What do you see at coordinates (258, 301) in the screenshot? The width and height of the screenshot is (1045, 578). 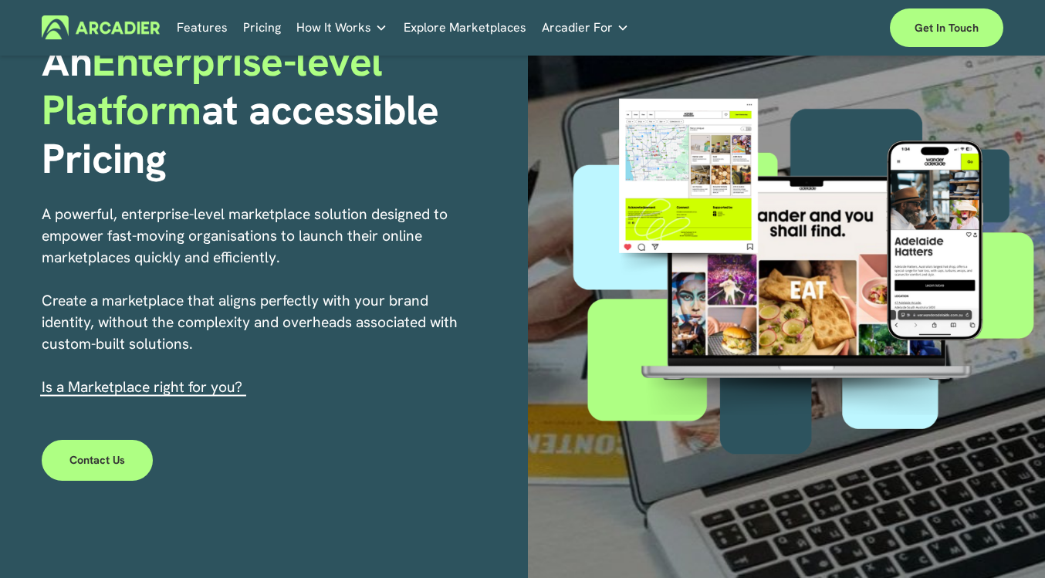 I see `p: A powerful, enterprise-level marketplace solution designed to empower fast-moving organisations t...` at bounding box center [258, 301].